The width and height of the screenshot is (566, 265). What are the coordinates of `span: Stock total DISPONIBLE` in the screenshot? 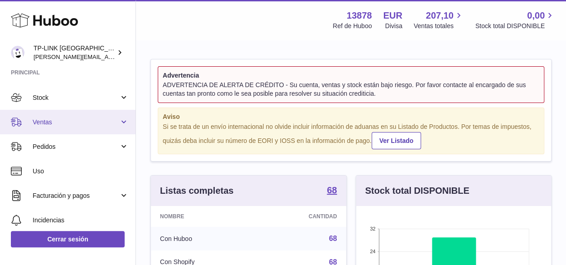 It's located at (516, 26).